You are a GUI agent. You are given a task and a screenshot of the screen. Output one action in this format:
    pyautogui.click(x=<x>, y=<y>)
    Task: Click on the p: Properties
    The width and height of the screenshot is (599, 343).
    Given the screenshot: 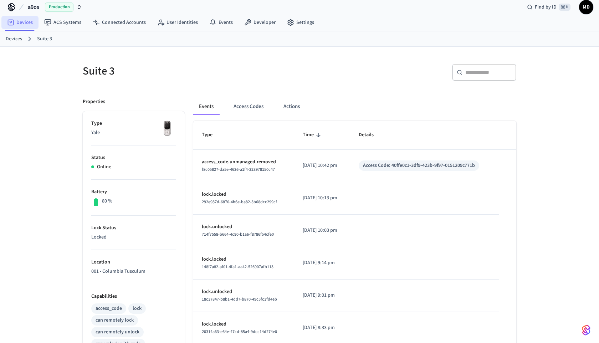 What is the action you would take?
    pyautogui.click(x=94, y=102)
    